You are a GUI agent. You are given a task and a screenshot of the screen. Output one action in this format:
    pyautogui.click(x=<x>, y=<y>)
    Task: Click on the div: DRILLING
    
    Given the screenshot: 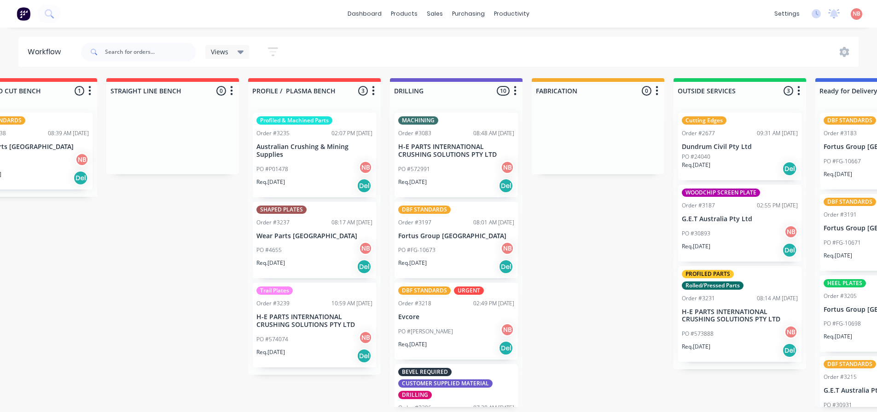 What is the action you would take?
    pyautogui.click(x=415, y=395)
    